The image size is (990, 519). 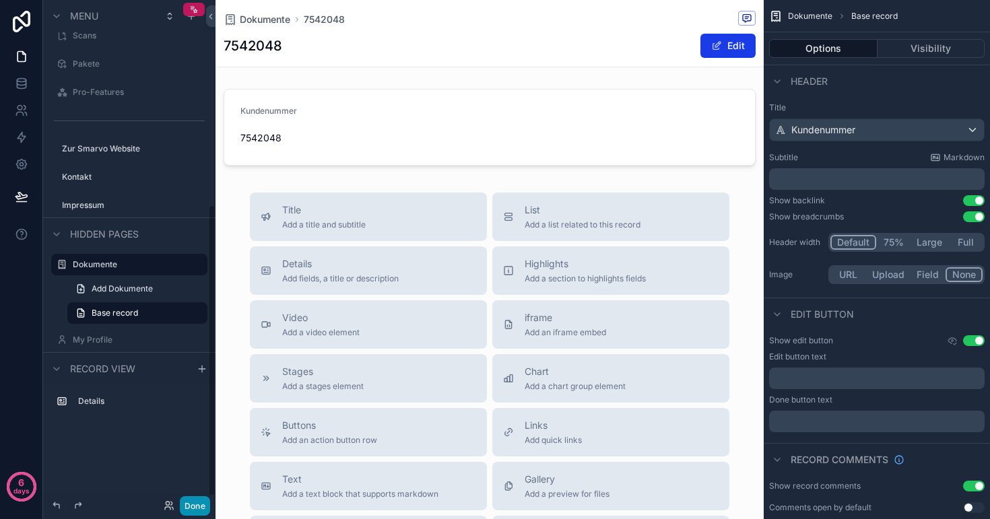 What do you see at coordinates (796, 243) in the screenshot?
I see `label: Header width` at bounding box center [796, 243].